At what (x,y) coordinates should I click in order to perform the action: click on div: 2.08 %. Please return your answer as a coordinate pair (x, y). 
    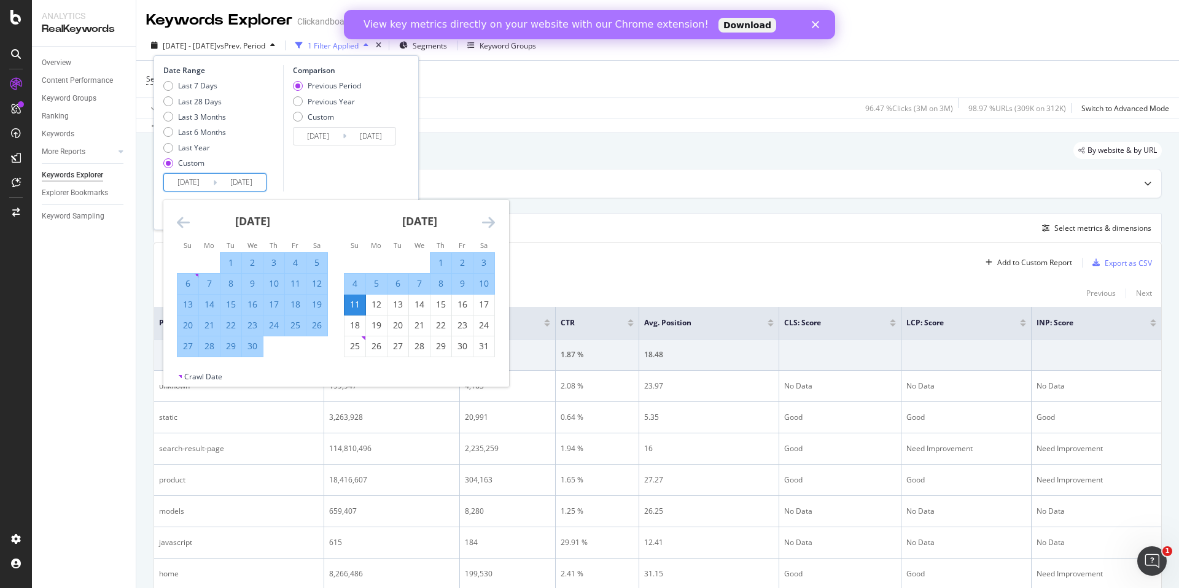
    Looking at the image, I should click on (597, 386).